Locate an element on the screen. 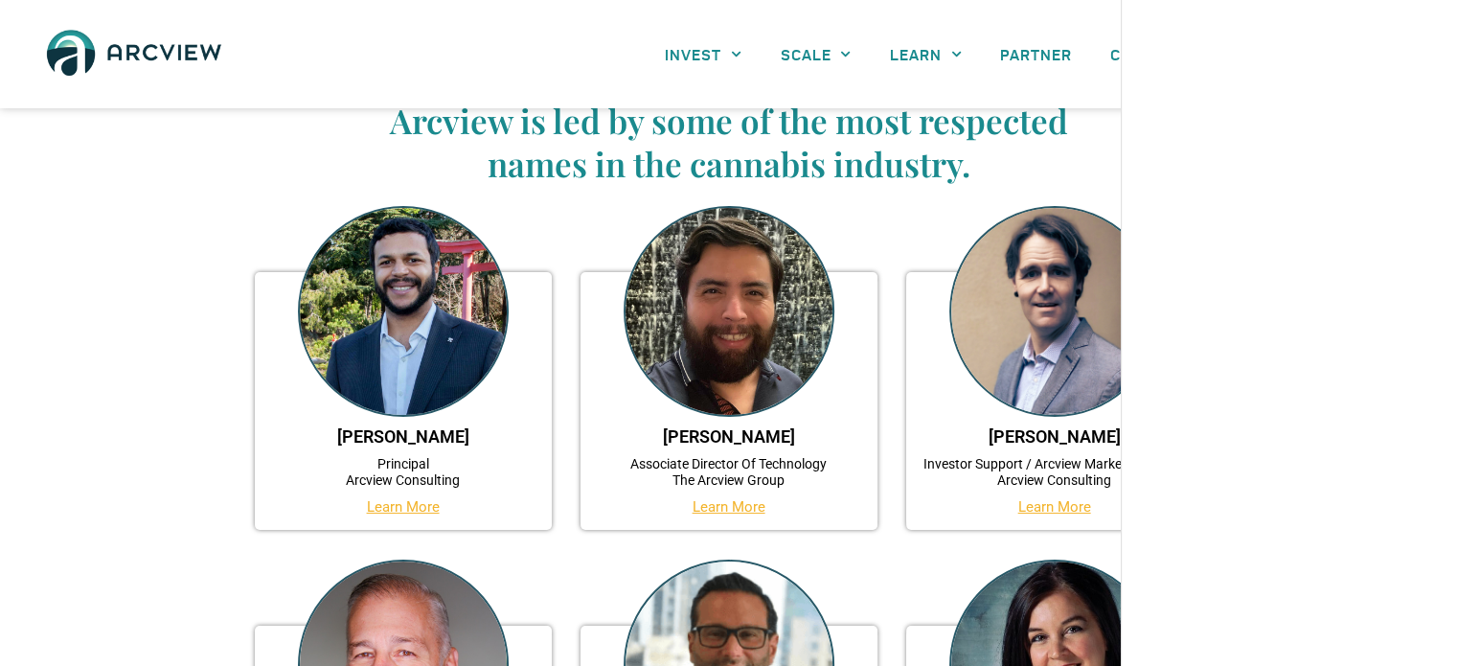 Image resolution: width=1457 pixels, height=666 pixels. nav: Menu is located at coordinates (935, 54).